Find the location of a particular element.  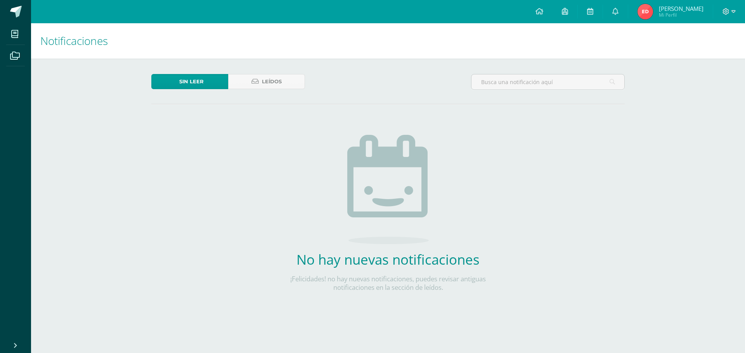

img: no_activities.png is located at coordinates (388, 190).